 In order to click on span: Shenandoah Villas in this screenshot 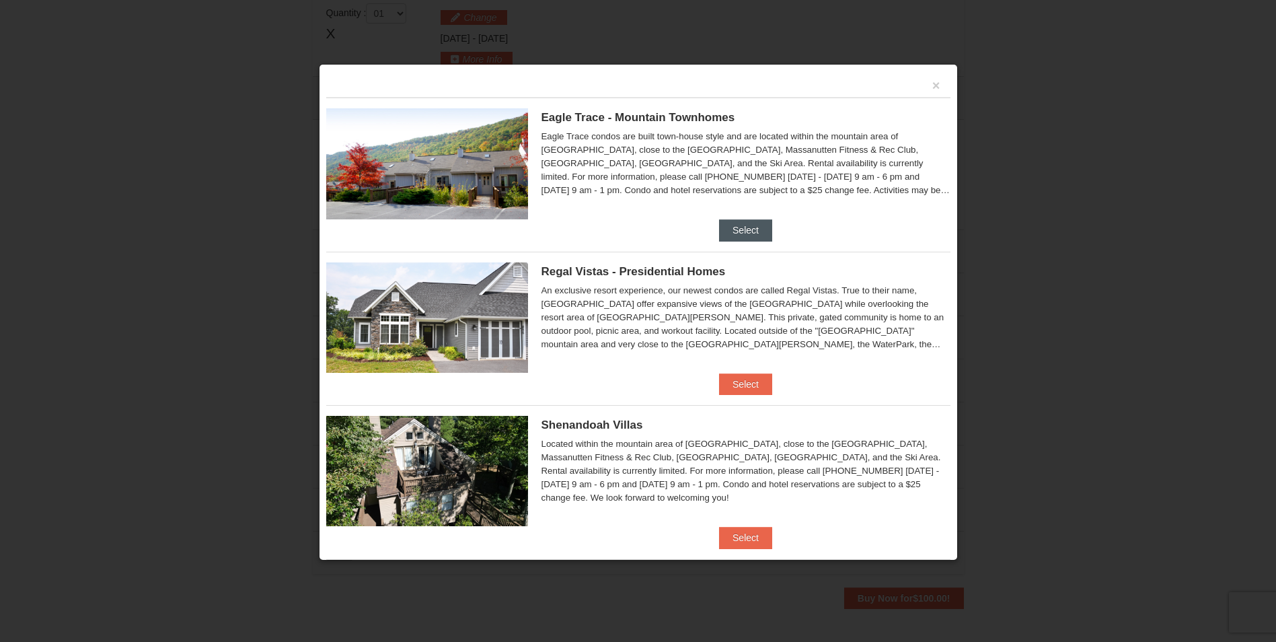, I will do `click(592, 425)`.